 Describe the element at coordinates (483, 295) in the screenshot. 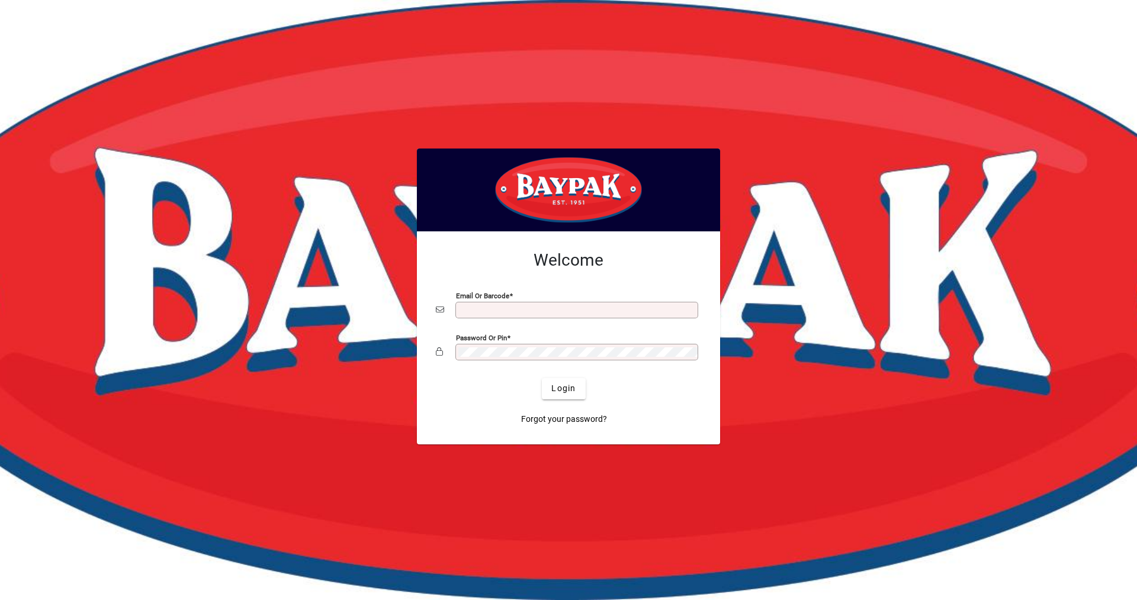

I see `mat-label: Email or Barcode` at that location.